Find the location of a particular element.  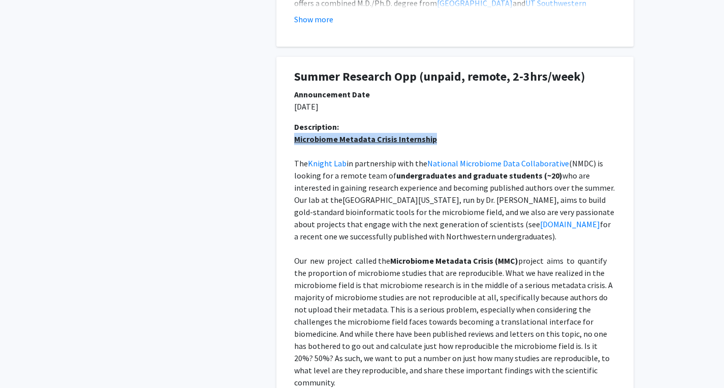

a: Knight Lab is located at coordinates (327, 164).